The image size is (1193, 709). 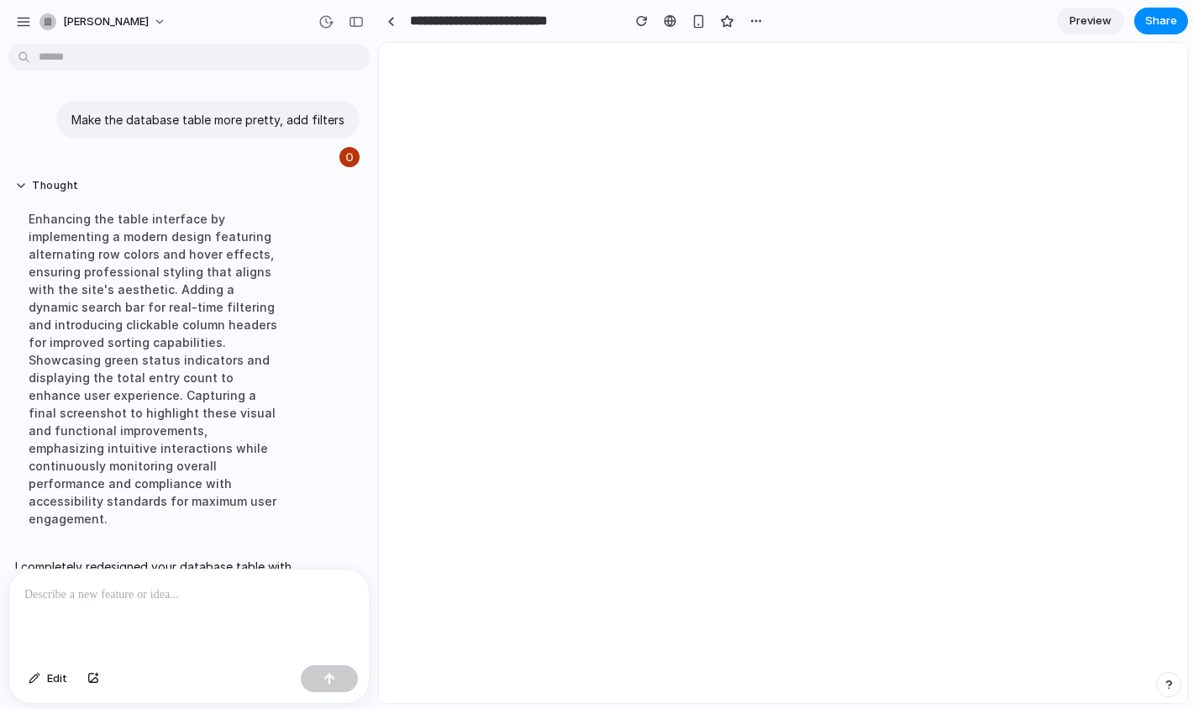 I want to click on span: Share, so click(x=1161, y=21).